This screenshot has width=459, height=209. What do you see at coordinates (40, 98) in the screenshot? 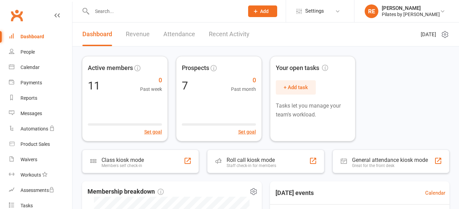
I see `a: Reports` at bounding box center [40, 98].